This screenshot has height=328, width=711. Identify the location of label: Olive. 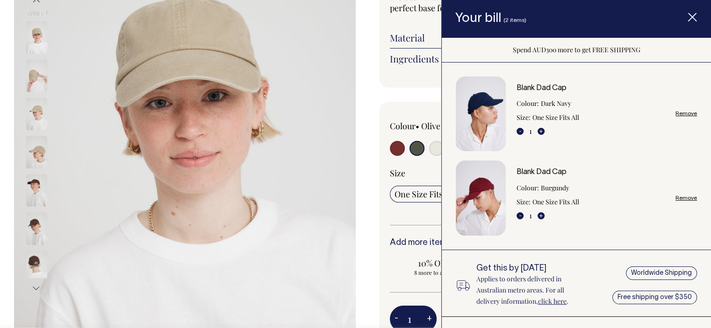
(430, 126).